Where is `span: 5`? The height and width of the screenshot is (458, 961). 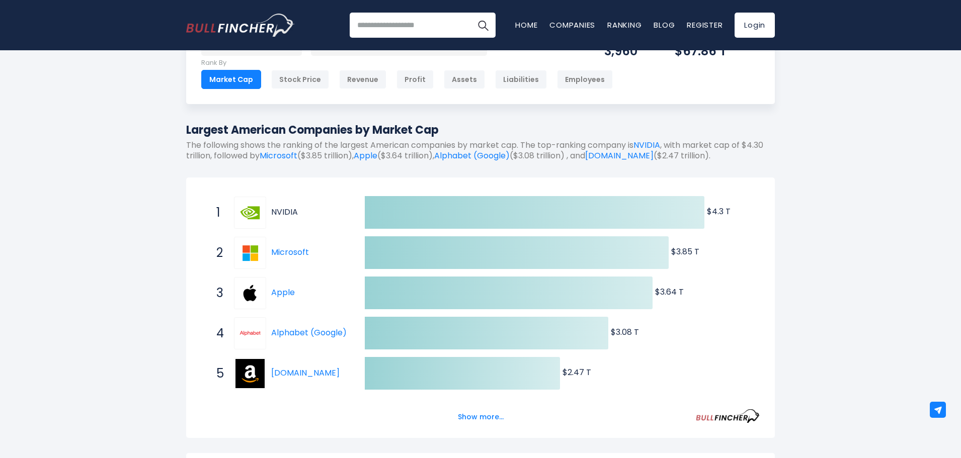
span: 5 is located at coordinates (216, 374).